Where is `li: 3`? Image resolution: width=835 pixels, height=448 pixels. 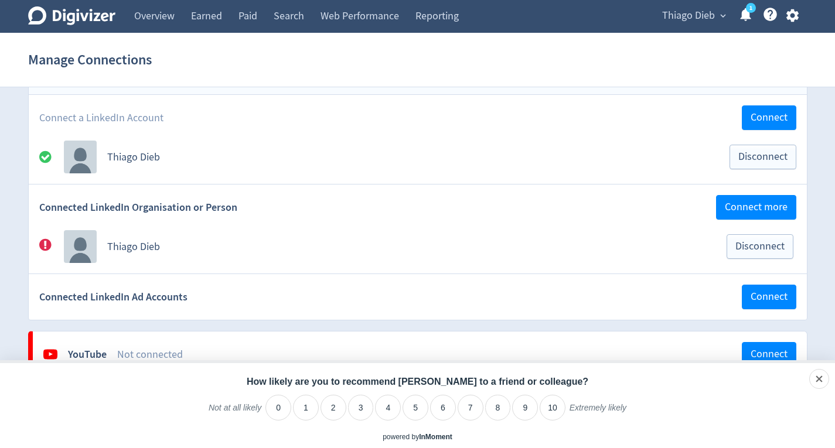 li: 3 is located at coordinates (361, 408).